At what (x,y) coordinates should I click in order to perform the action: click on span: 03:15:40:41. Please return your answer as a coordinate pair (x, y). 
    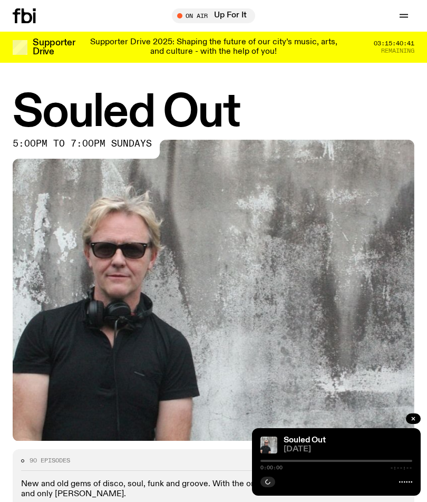
    Looking at the image, I should click on (394, 43).